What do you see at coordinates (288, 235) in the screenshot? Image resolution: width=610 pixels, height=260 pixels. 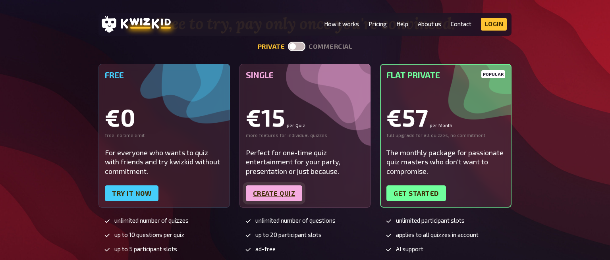 I see `span: up to 20 participant slots` at bounding box center [288, 235].